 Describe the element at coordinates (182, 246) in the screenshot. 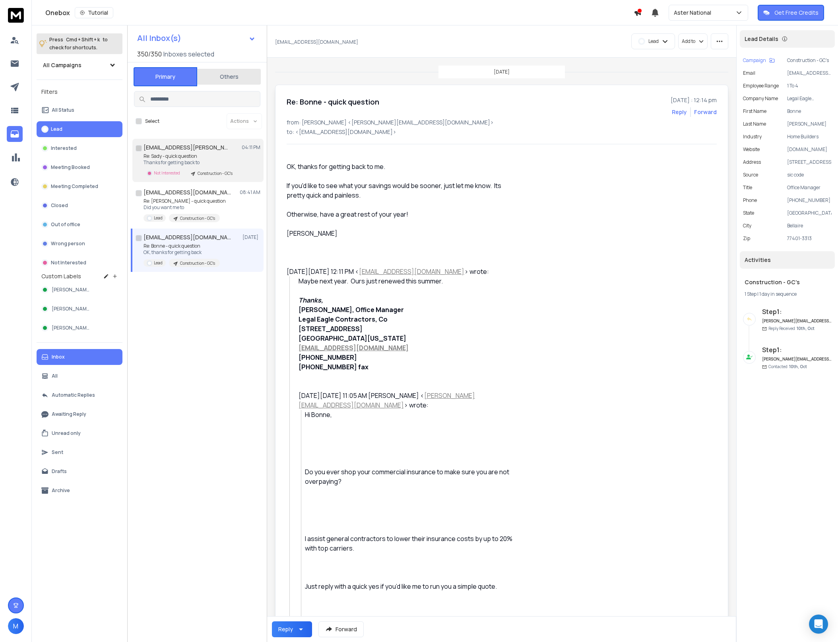

I see `p: Re: Bonne - quick question` at that location.